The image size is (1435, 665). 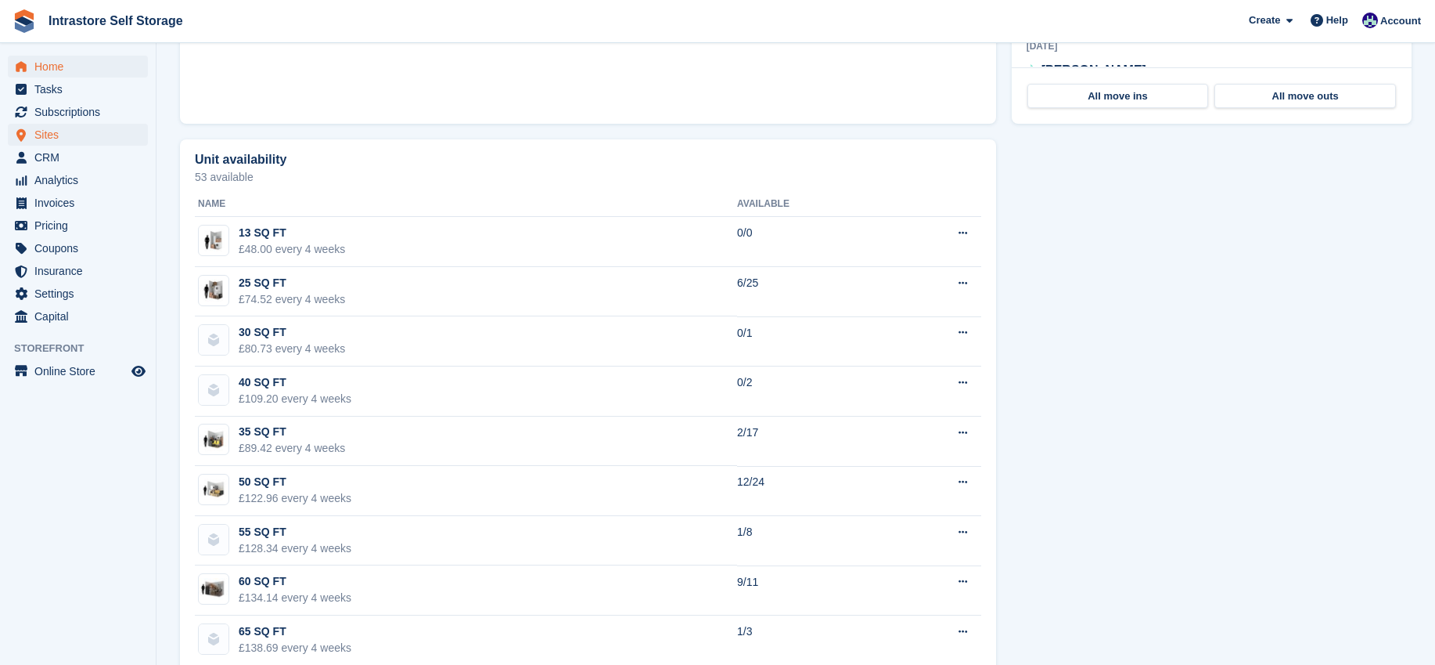 I want to click on span: Pricing, so click(x=81, y=225).